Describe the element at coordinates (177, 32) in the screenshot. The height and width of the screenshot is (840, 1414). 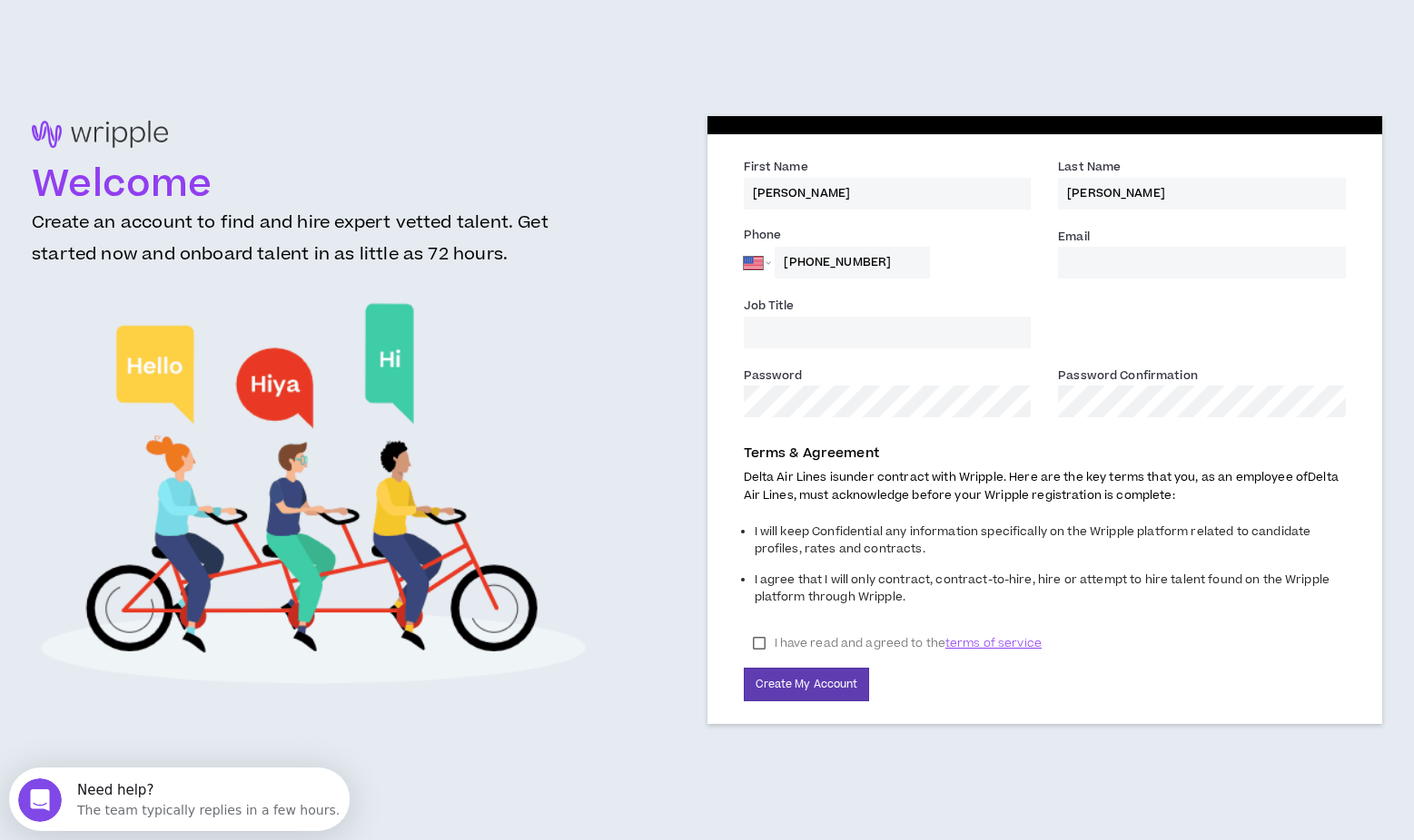
I see `div: Open Intercom Messenger` at that location.